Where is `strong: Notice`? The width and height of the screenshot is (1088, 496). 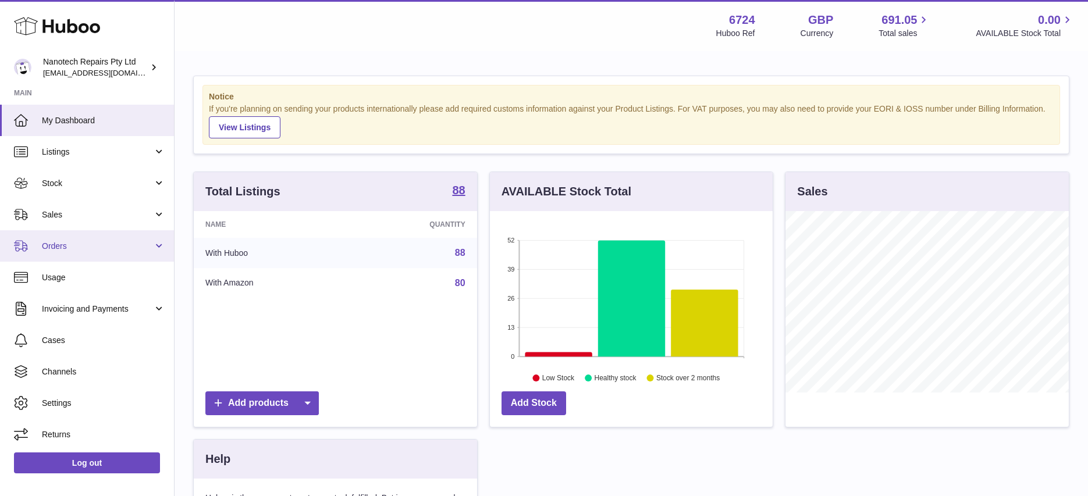 strong: Notice is located at coordinates (631, 97).